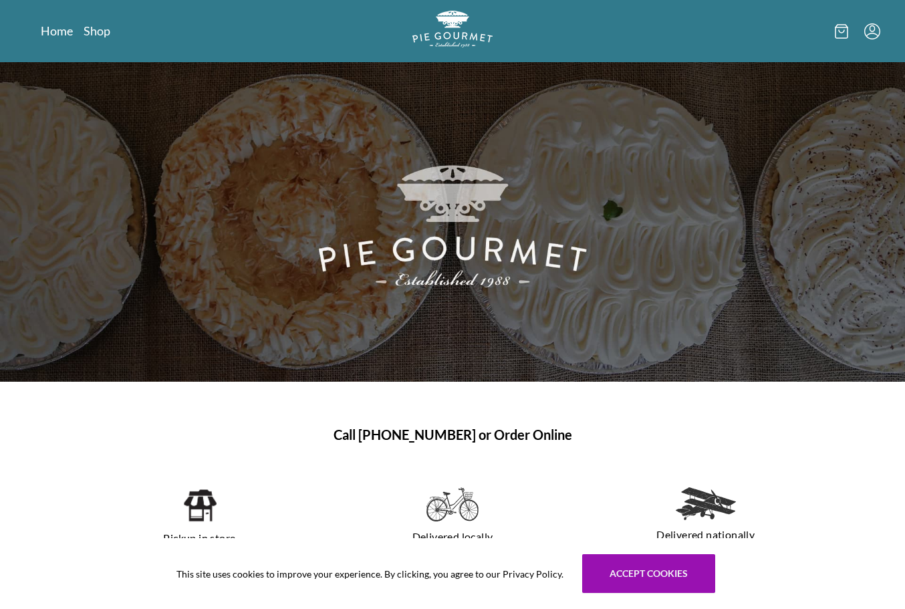 This screenshot has width=905, height=609. I want to click on a: Home, so click(57, 31).